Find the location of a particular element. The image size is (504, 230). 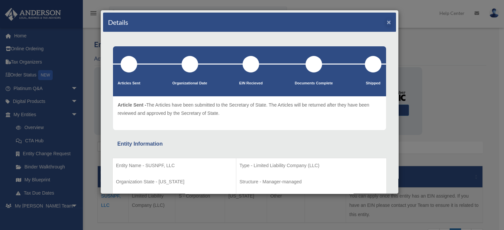

h4: Details is located at coordinates (118, 22).